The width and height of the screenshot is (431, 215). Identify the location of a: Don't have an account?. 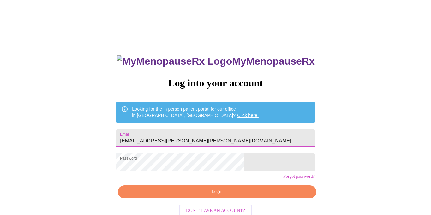
(215, 210).